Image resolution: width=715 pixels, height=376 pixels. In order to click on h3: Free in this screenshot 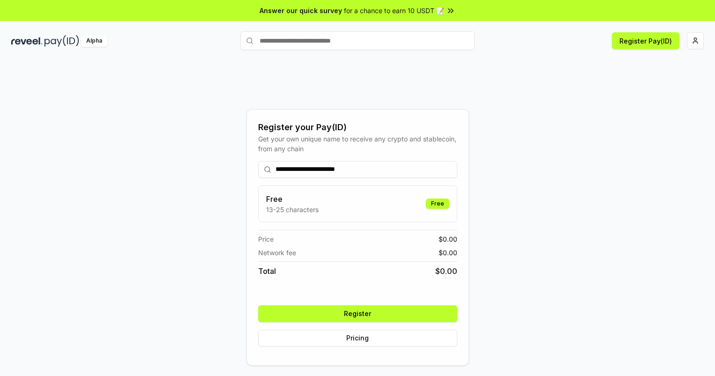, I will do `click(292, 199)`.